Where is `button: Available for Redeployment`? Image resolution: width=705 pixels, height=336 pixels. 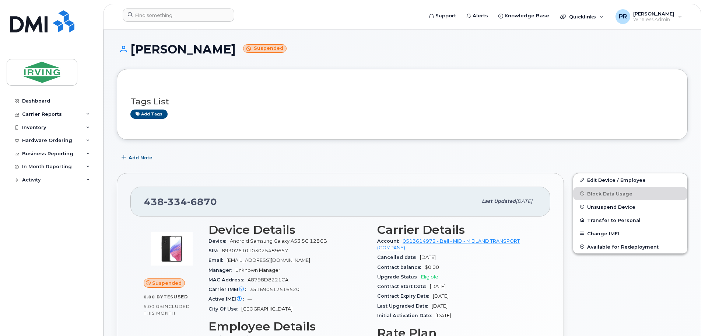 button: Available for Redeployment is located at coordinates (630, 246).